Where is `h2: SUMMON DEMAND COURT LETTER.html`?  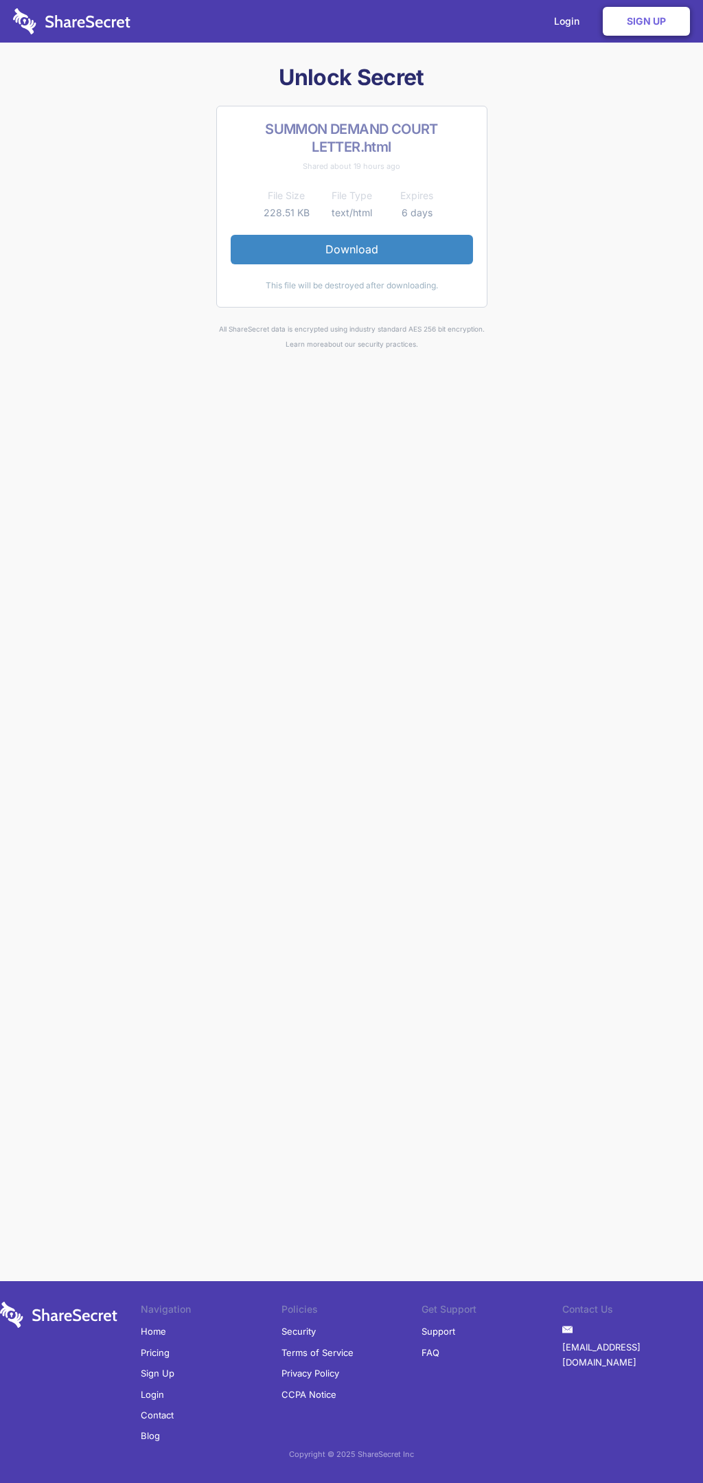
h2: SUMMON DEMAND COURT LETTER.html is located at coordinates (352, 138).